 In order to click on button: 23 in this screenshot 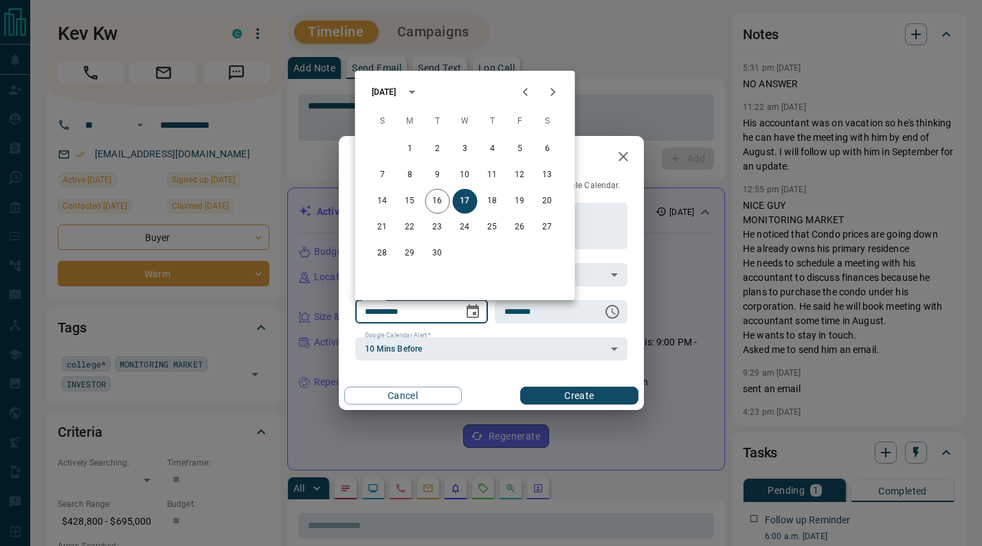, I will do `click(438, 227)`.